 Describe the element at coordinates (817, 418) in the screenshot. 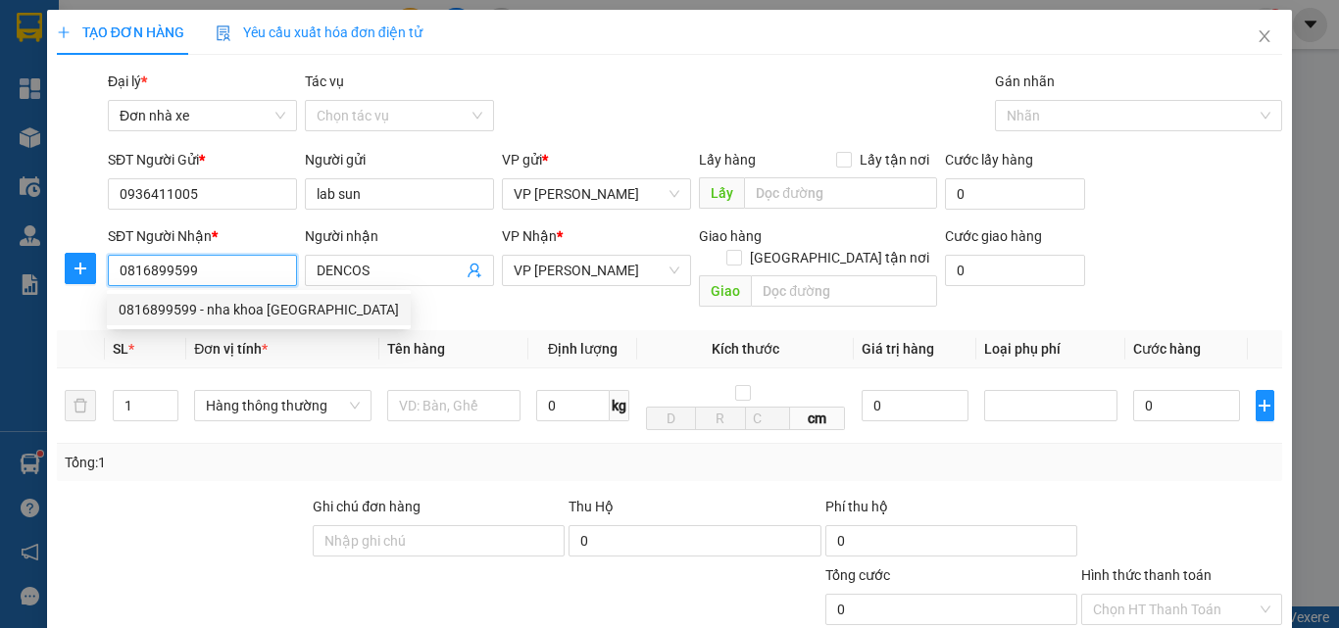

I see `span: cm` at that location.